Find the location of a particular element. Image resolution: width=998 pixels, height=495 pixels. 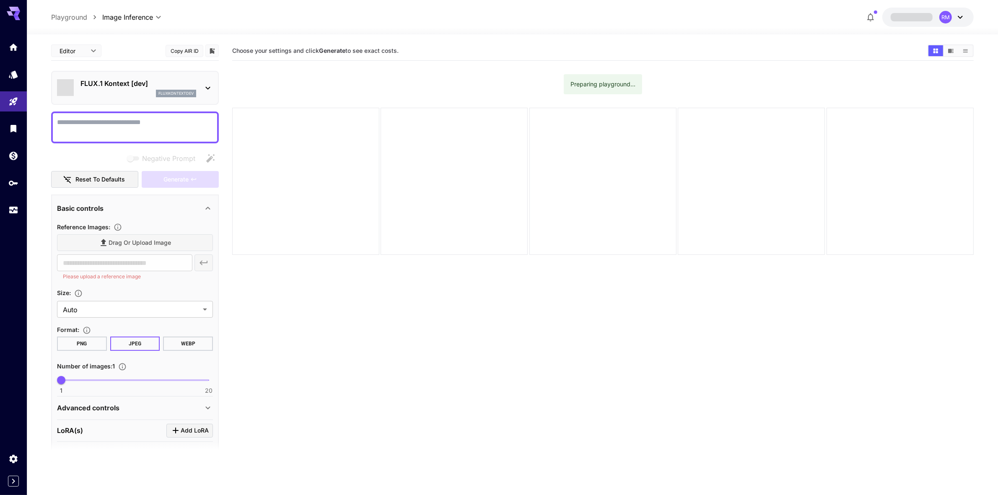

p: Advanced controls is located at coordinates (88, 408).